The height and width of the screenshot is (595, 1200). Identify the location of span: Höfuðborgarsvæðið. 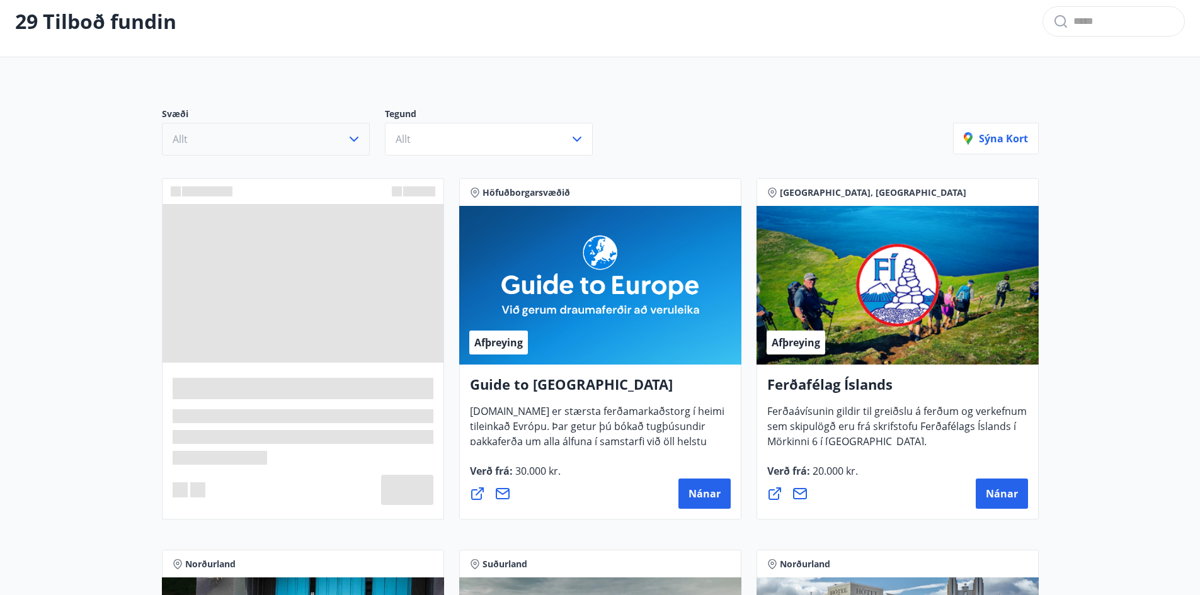
(526, 193).